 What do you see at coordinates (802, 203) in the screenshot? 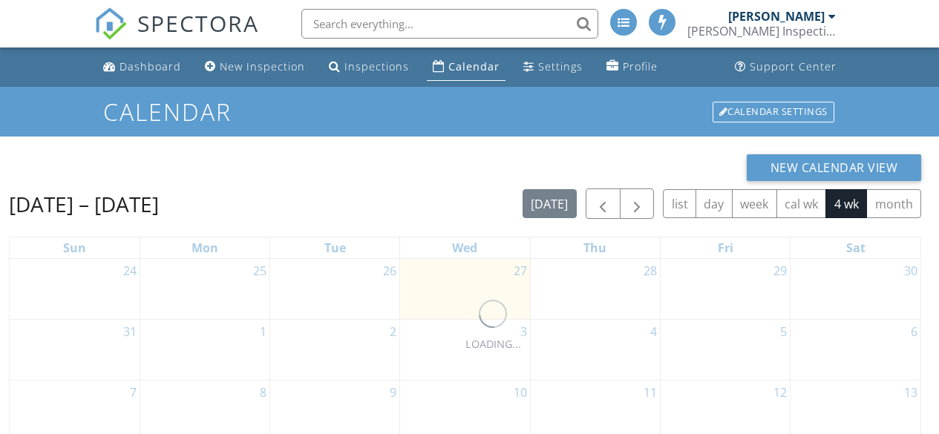
I see `button: cal wk` at bounding box center [802, 203].